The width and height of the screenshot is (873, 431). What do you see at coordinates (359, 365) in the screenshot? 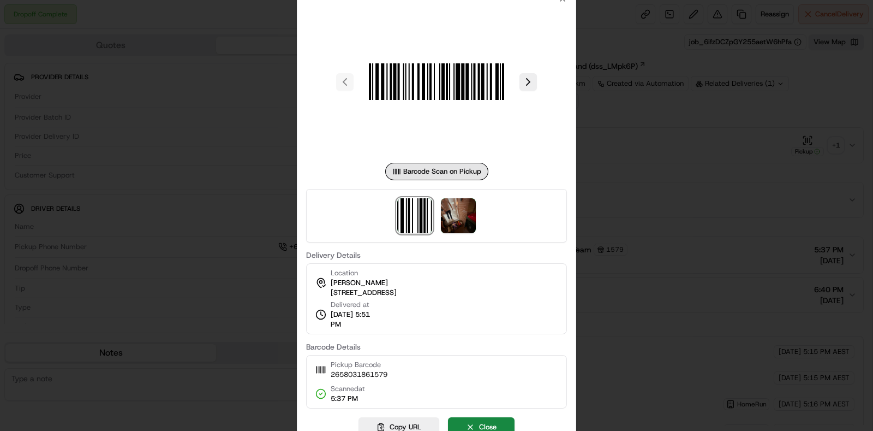
I see `span: Pickup Barcode` at bounding box center [359, 365].